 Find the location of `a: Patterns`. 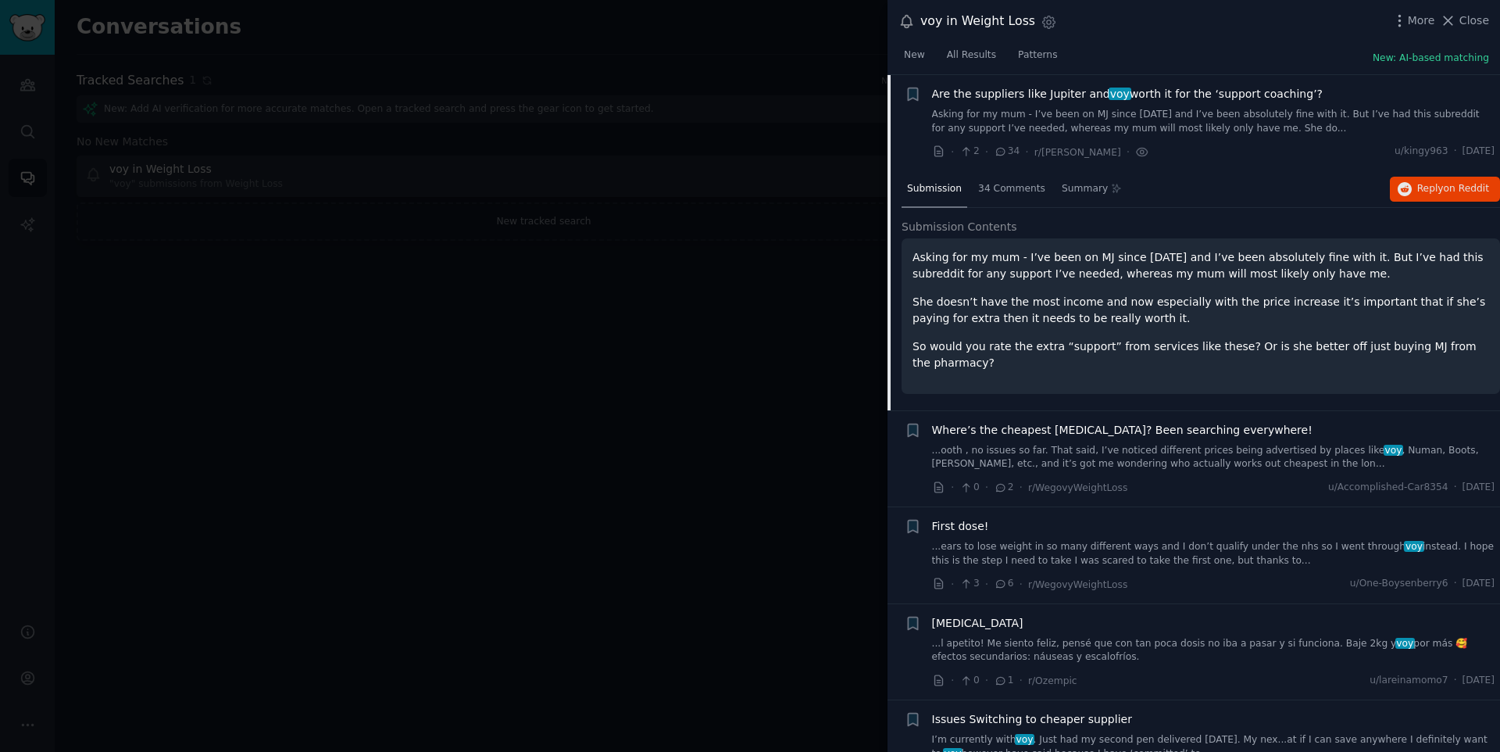

a: Patterns is located at coordinates (1038, 59).